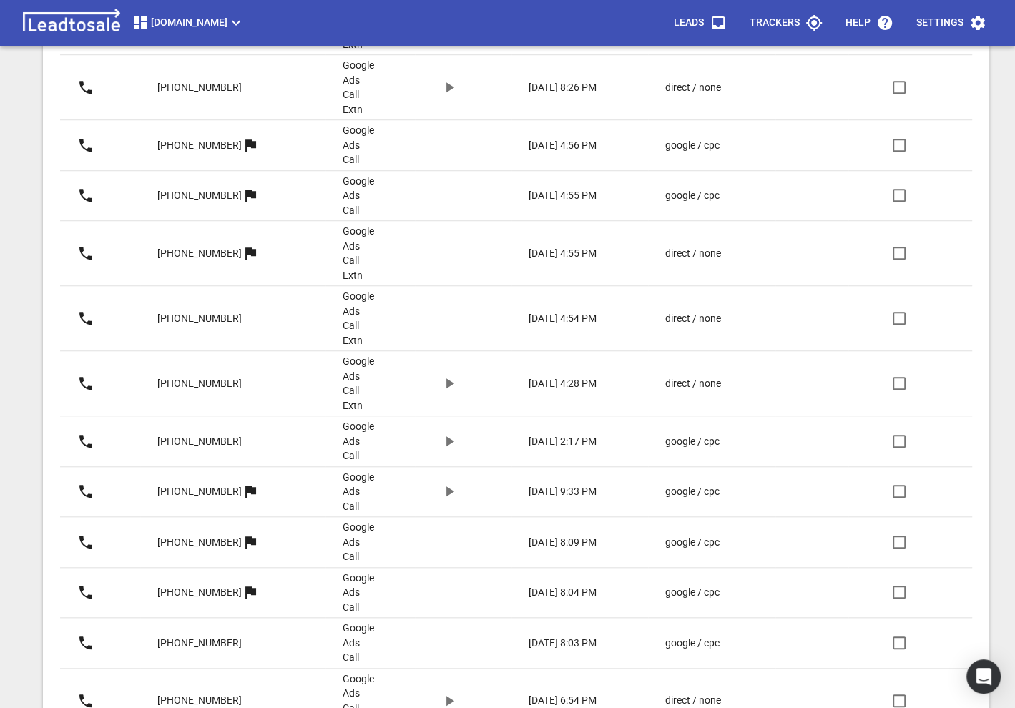 The height and width of the screenshot is (708, 1015). I want to click on div: Open Intercom Messenger, so click(983, 677).